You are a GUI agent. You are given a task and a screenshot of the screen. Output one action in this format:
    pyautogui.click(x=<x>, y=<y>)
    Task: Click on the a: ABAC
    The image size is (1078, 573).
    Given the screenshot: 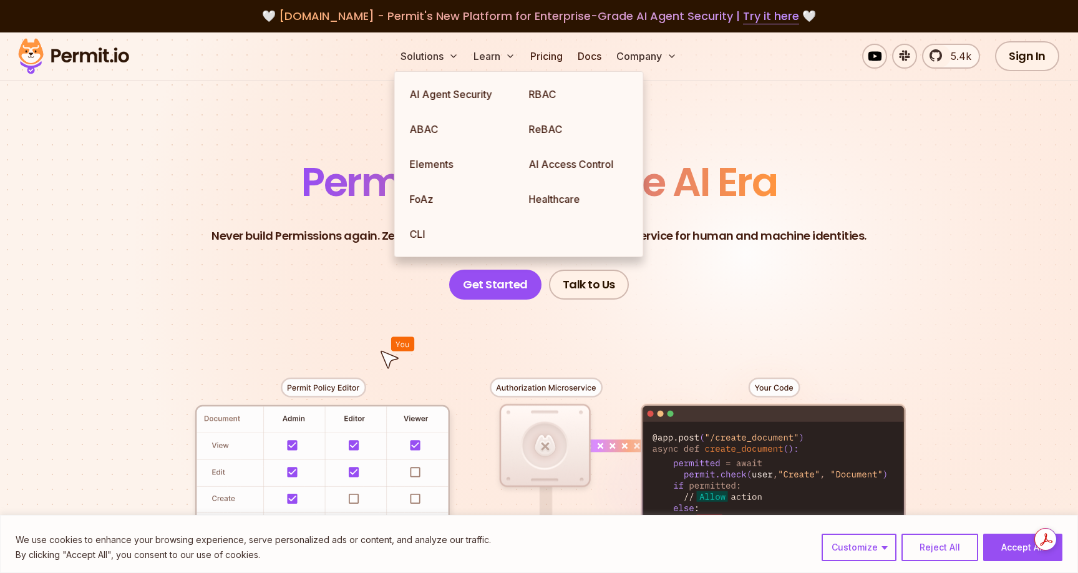 What is the action you would take?
    pyautogui.click(x=459, y=129)
    